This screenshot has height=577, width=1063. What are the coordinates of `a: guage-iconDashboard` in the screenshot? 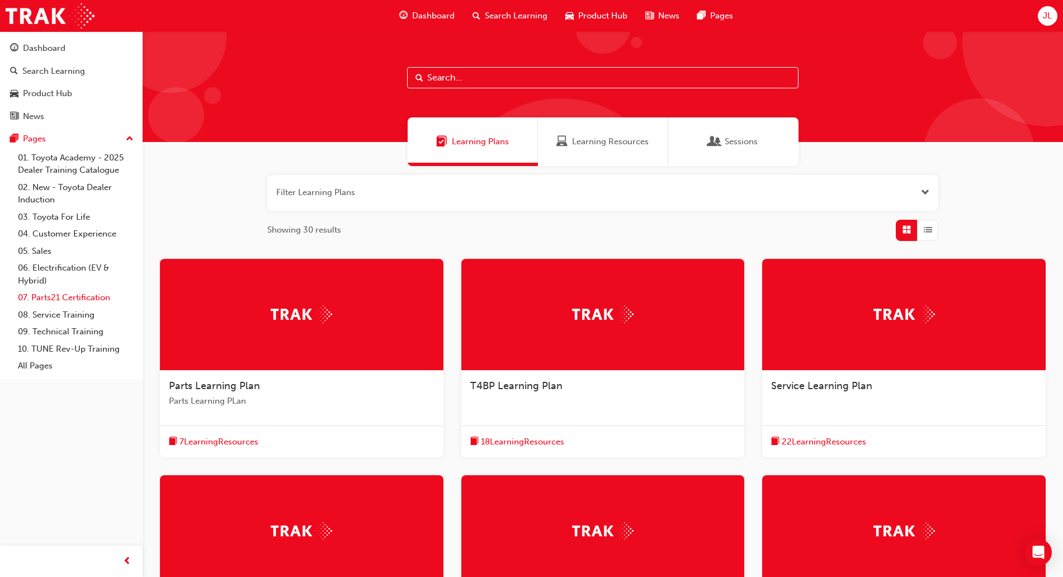 It's located at (427, 16).